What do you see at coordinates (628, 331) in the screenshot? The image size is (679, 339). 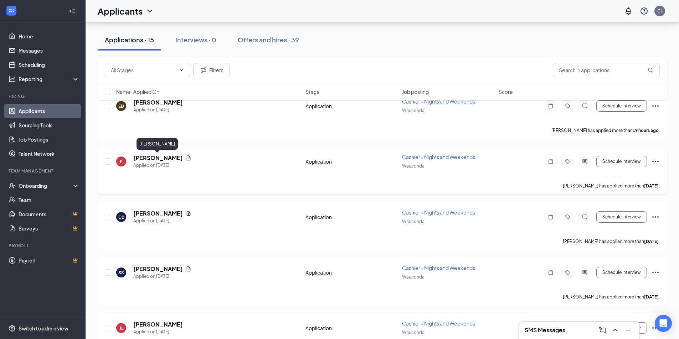 I see `button: Minimize` at bounding box center [628, 331].